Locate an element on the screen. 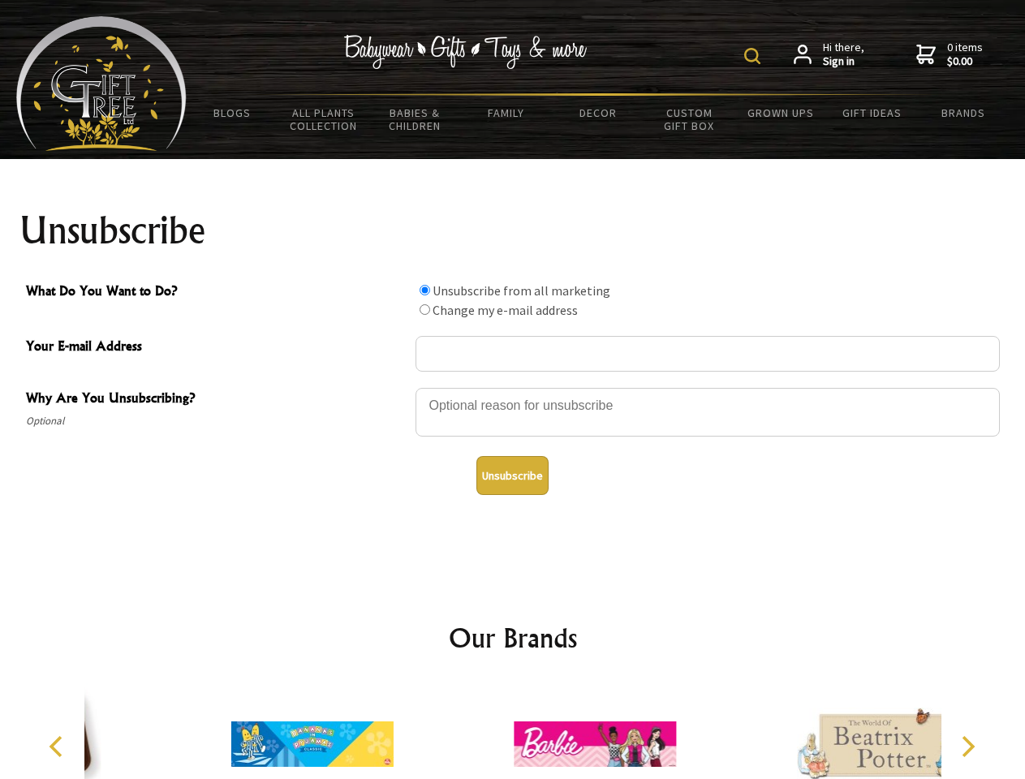  img: Babyware - Gifts - Toys and more... is located at coordinates (101, 84).